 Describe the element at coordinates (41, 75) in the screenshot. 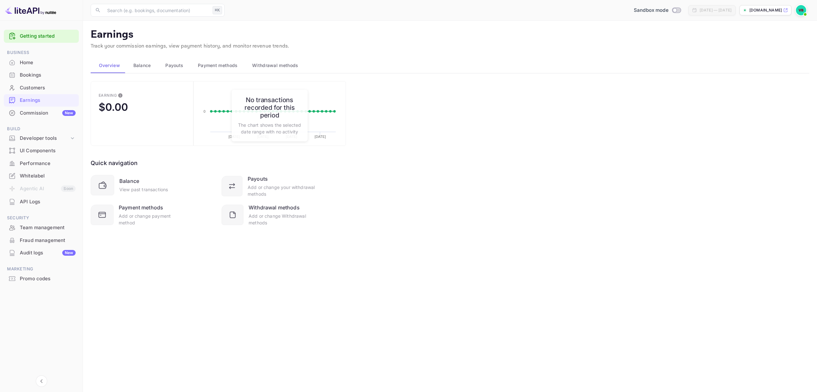

I see `a: Bookings` at that location.